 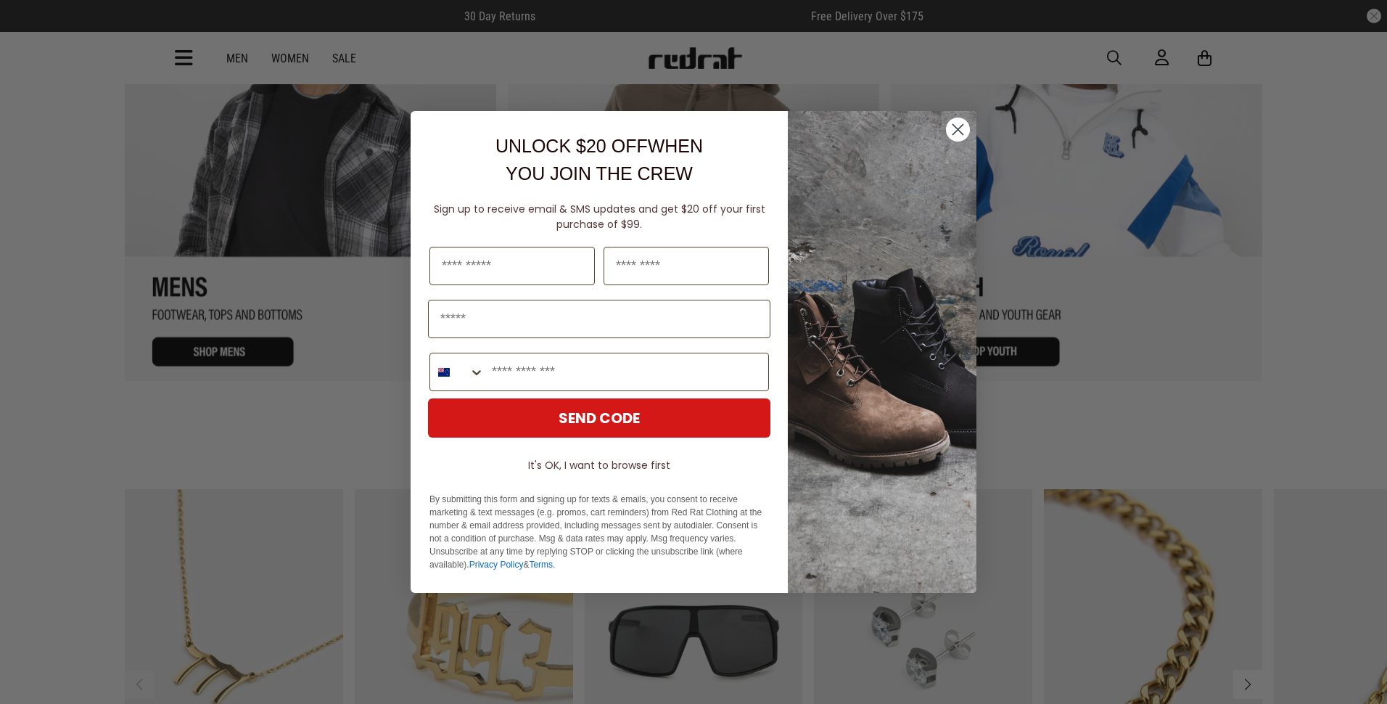 I want to click on span: YOU JOIN THE CREW, so click(x=599, y=173).